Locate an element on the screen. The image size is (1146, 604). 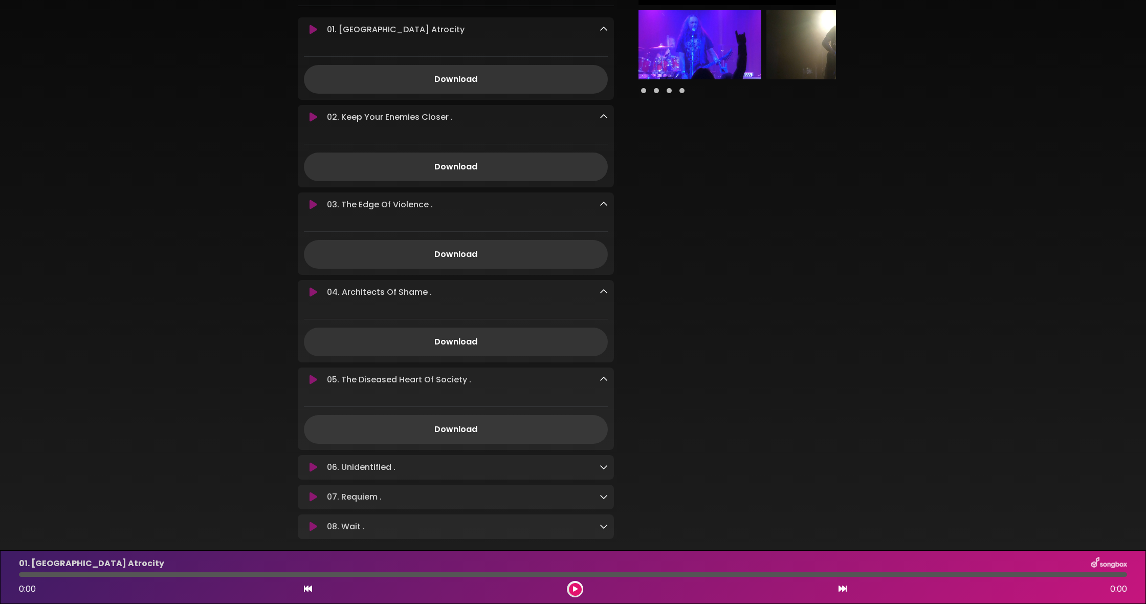
p: 04. Architects Of Shame . is located at coordinates (379, 292).